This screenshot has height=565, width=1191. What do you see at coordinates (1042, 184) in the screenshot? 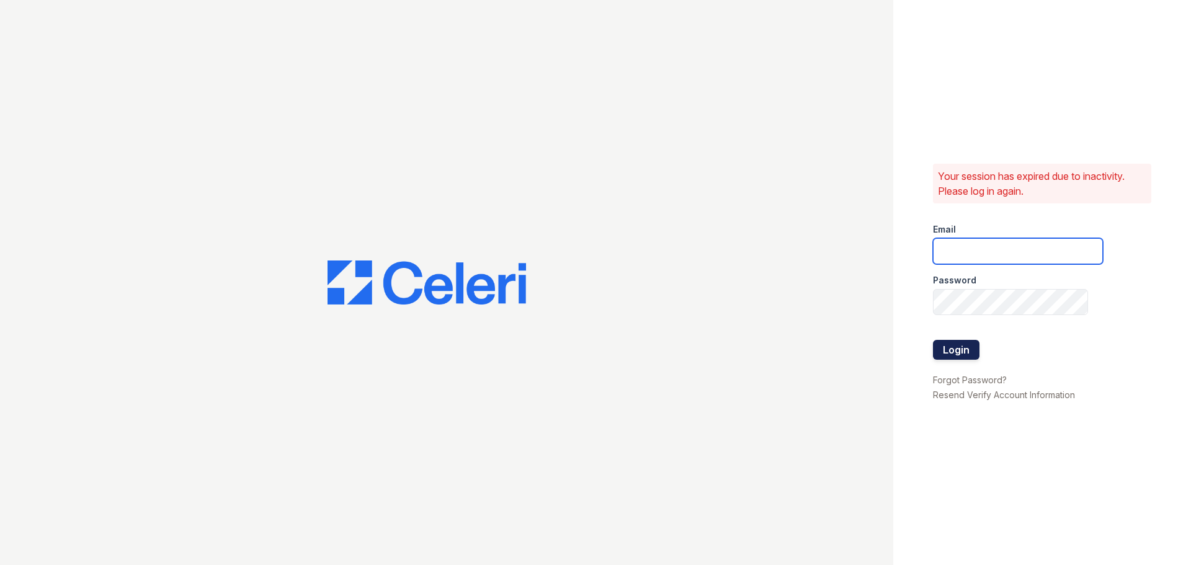
I see `p: Your session has expired due to inactivity. Please log in again.` at bounding box center [1042, 184].